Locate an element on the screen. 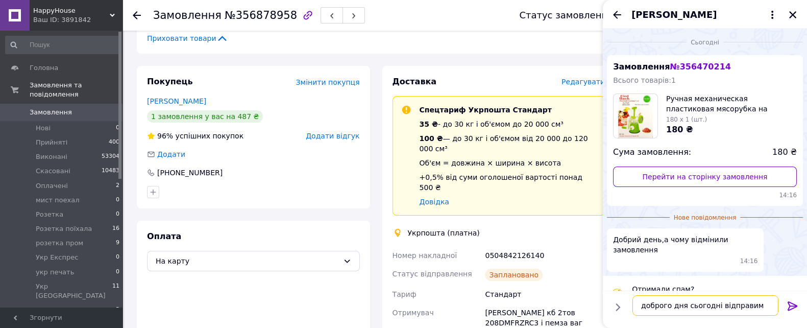 This screenshot has width=807, height=328. span: HappyHouse is located at coordinates (71, 11).